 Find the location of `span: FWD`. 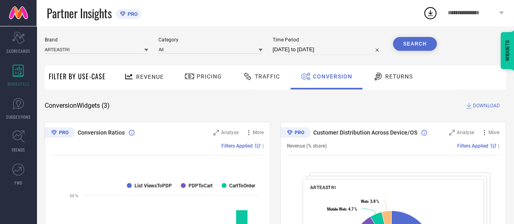

span: FWD is located at coordinates (18, 183).